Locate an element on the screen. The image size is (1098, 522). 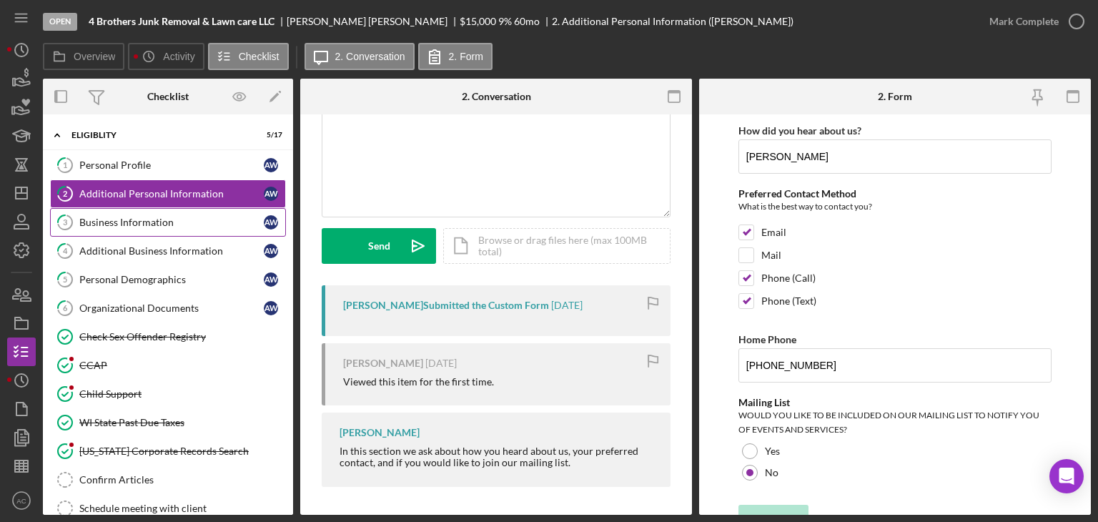
label: Mail is located at coordinates (772, 255).